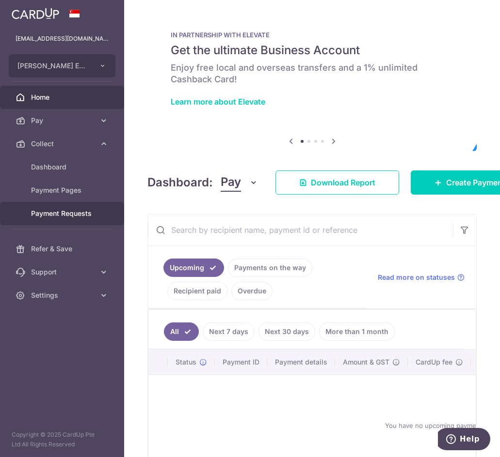  What do you see at coordinates (197, 291) in the screenshot?
I see `a: Recipient paid` at bounding box center [197, 291].